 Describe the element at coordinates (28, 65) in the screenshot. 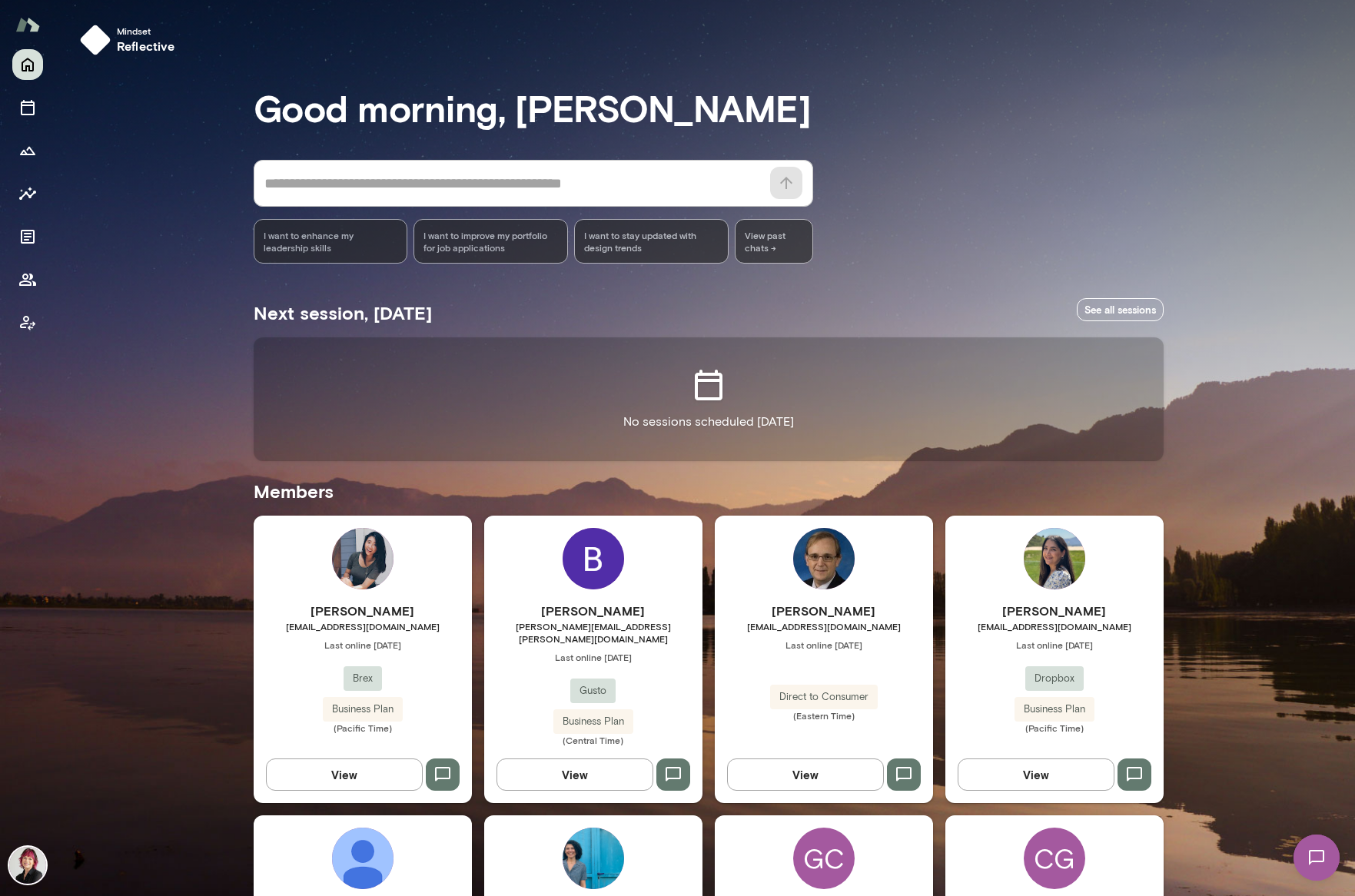

I see `button: Home` at that location.